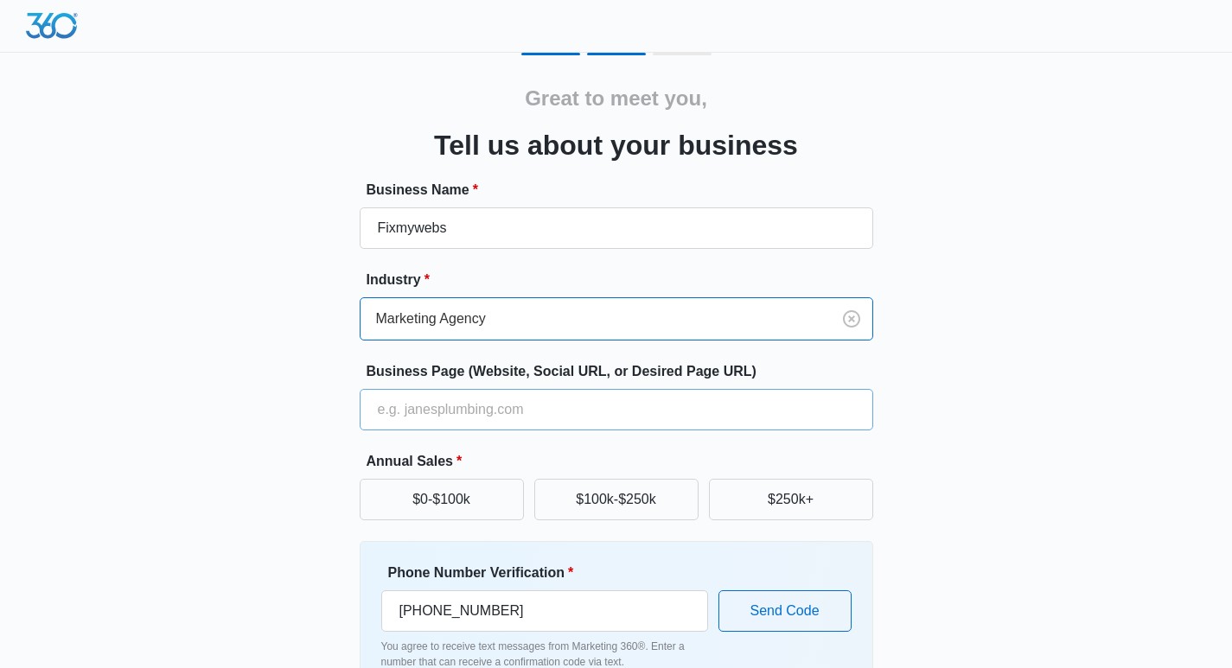  I want to click on label: Annual Sales, so click(623, 462).